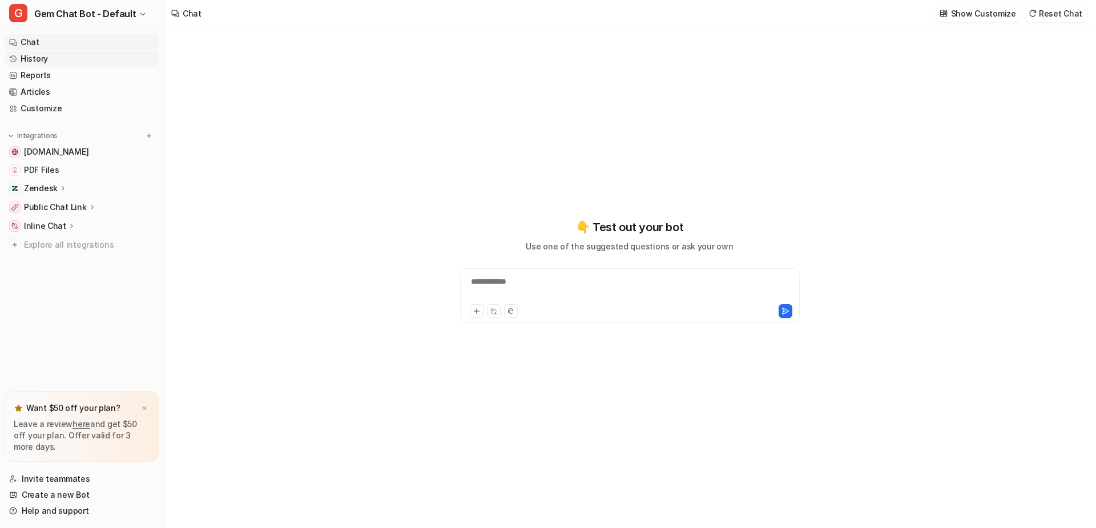 The height and width of the screenshot is (528, 1096). I want to click on a: Create a new Bot, so click(82, 495).